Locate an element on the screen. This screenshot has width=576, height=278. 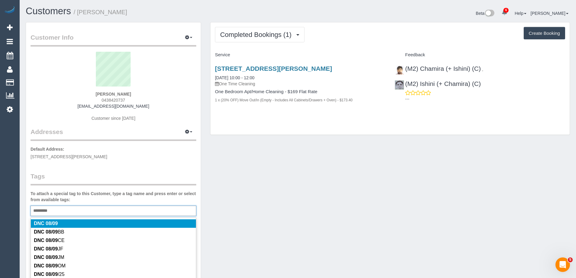
span: BB is located at coordinates (49, 232).